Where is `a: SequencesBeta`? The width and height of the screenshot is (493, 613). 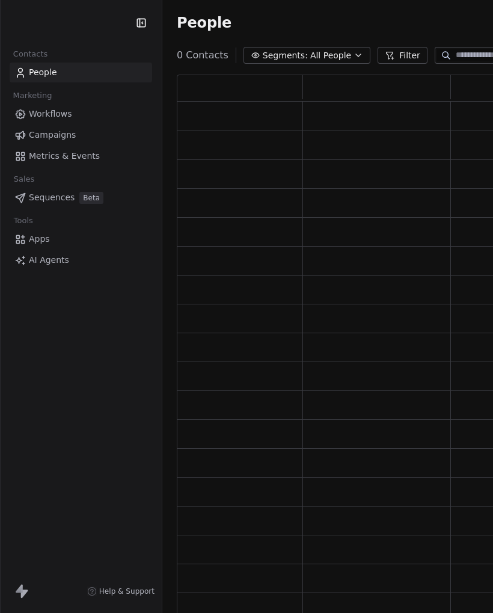
a: SequencesBeta is located at coordinates (81, 197).